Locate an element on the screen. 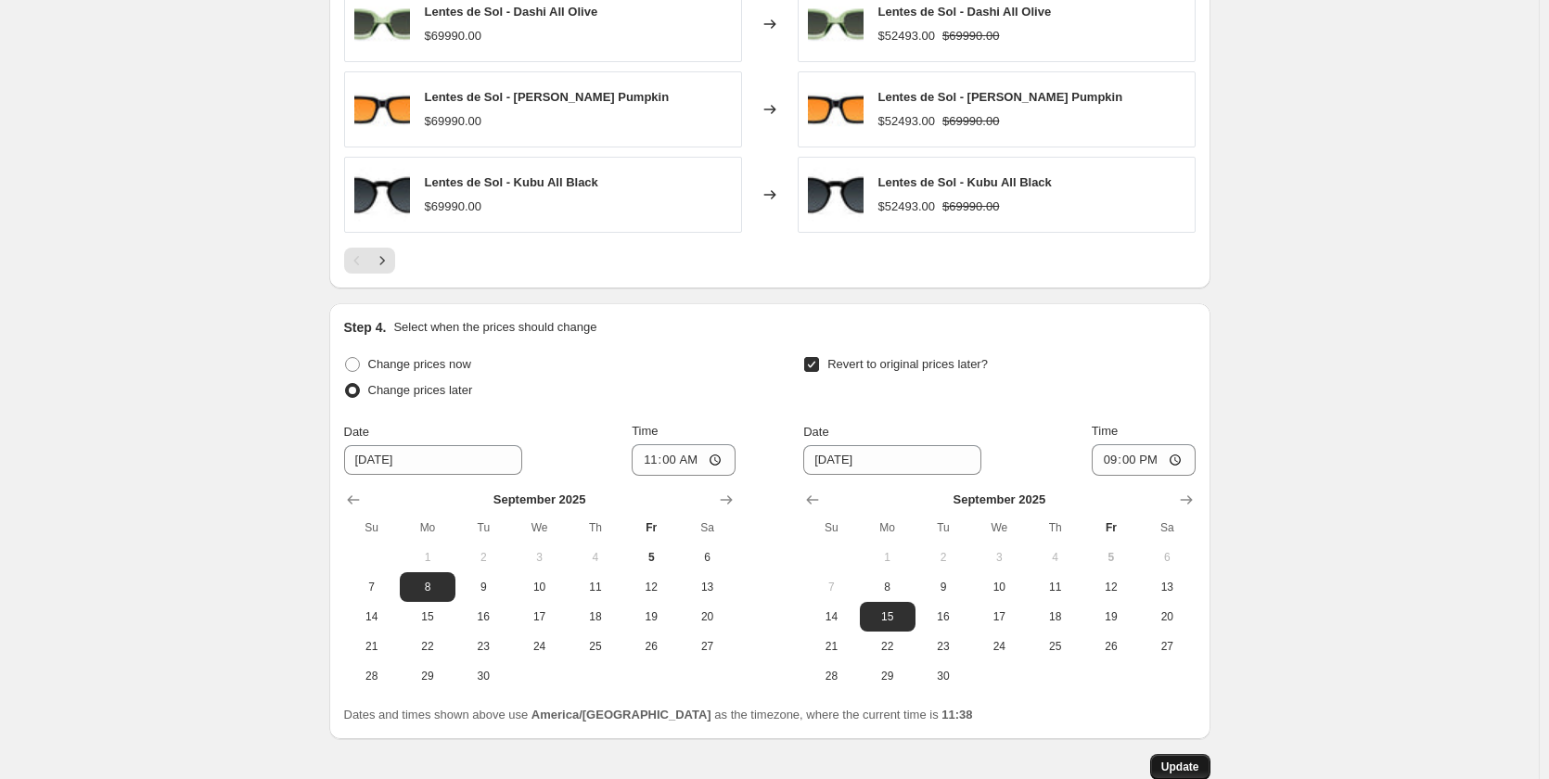 The image size is (1549, 779). span: Mo is located at coordinates (888, 528).